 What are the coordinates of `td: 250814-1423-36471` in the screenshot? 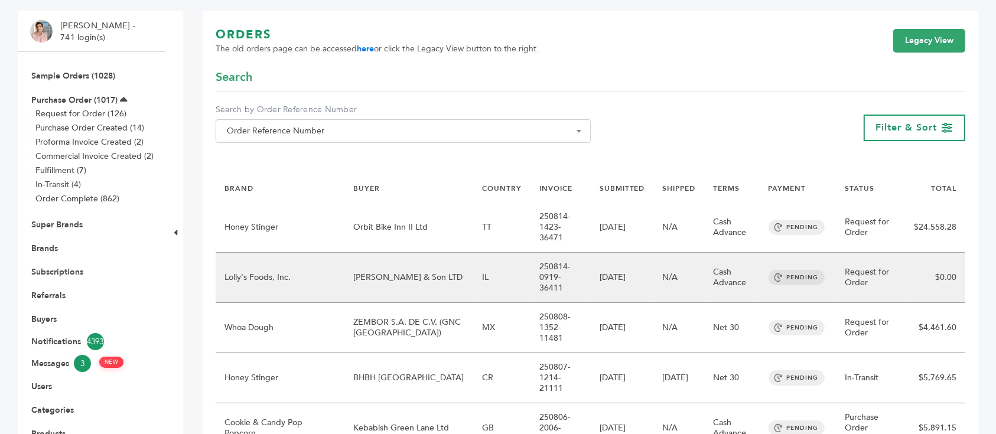 It's located at (561, 228).